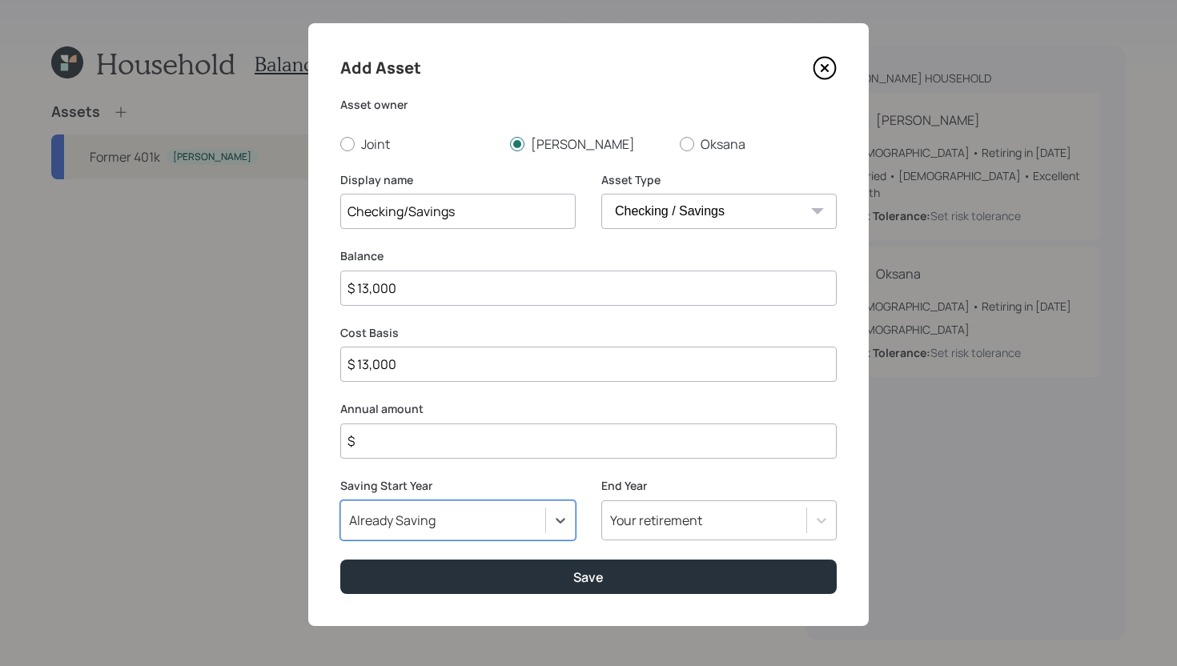 Image resolution: width=1177 pixels, height=666 pixels. I want to click on label: Joint, so click(419, 144).